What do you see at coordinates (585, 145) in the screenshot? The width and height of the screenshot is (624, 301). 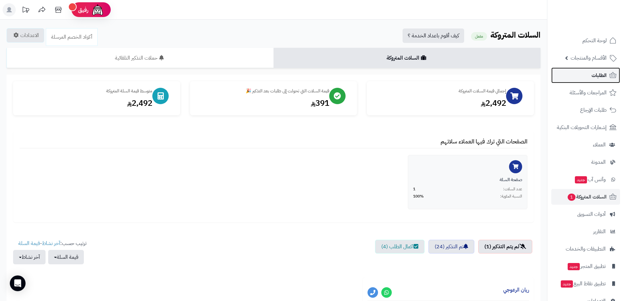 I see `a: العملاء` at bounding box center [585, 145].